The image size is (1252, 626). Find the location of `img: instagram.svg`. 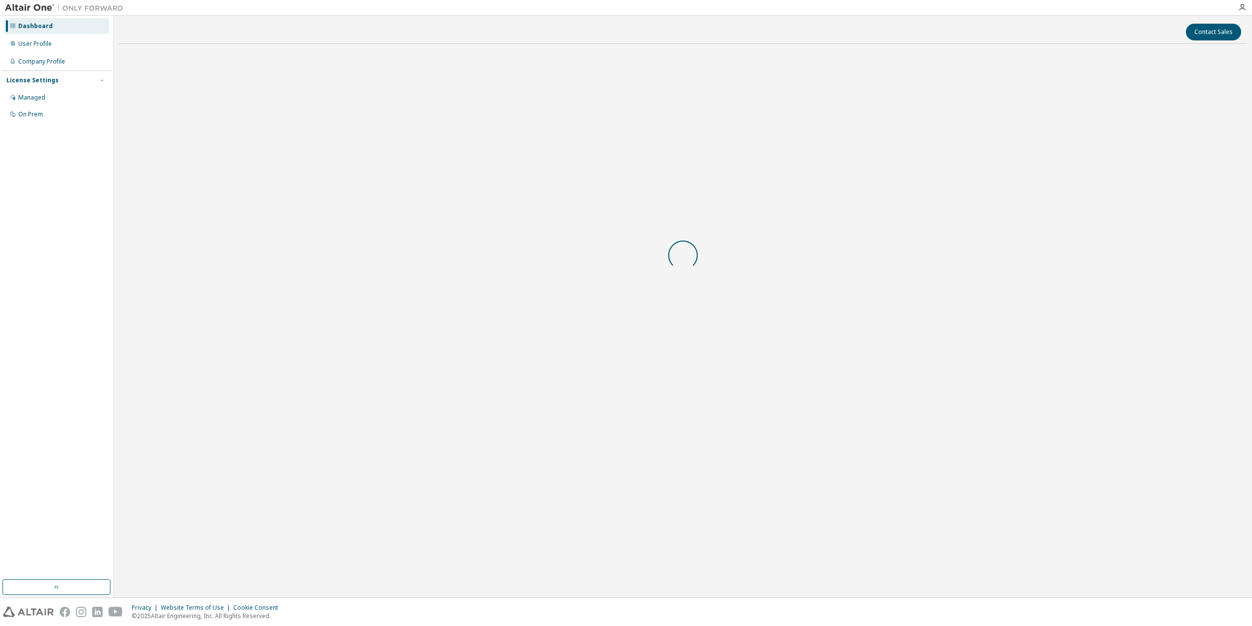

img: instagram.svg is located at coordinates (81, 612).